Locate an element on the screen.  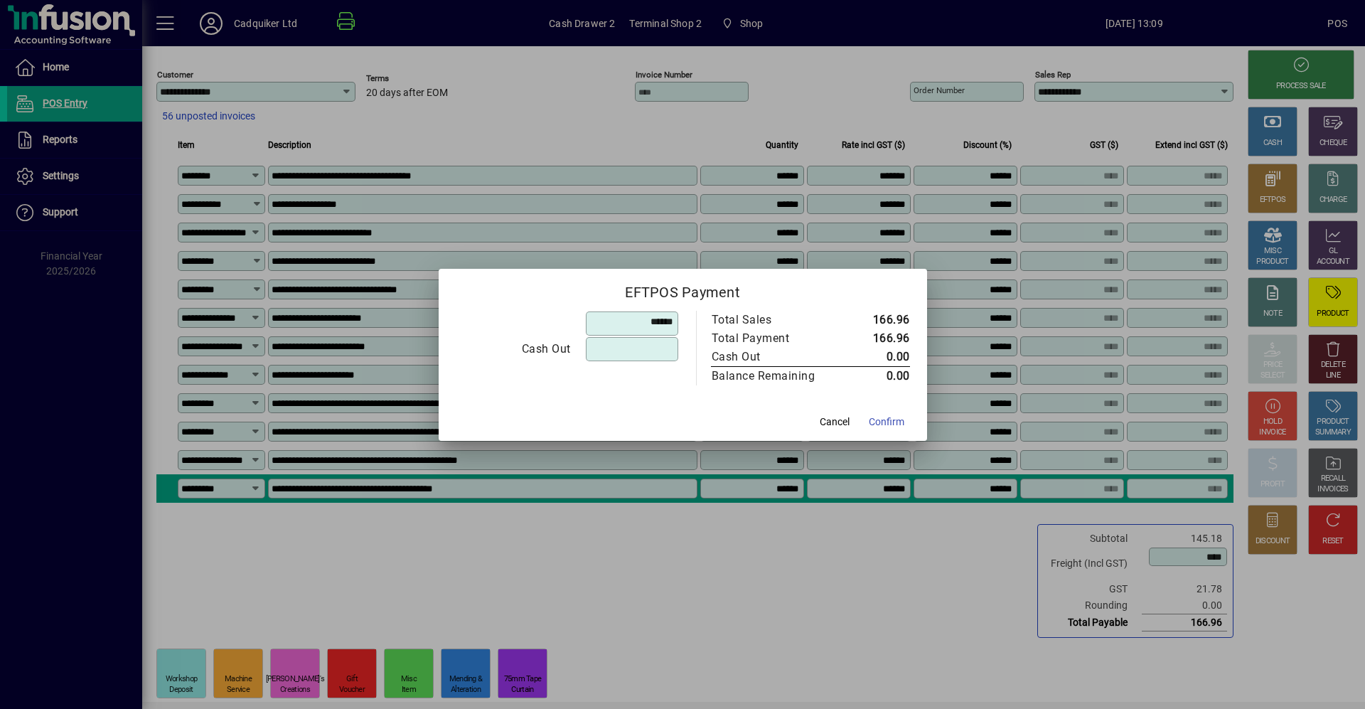
span: Cancel is located at coordinates (835, 422).